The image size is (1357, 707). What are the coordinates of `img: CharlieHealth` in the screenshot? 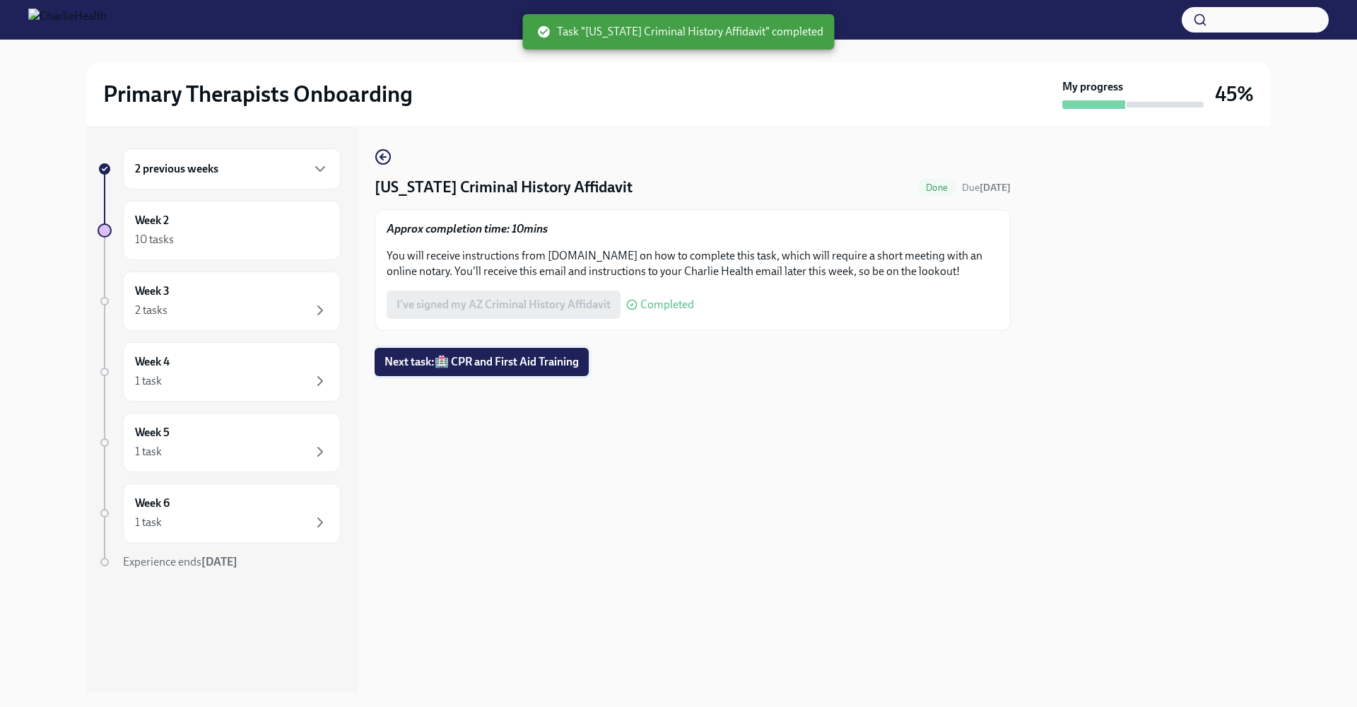 It's located at (67, 20).